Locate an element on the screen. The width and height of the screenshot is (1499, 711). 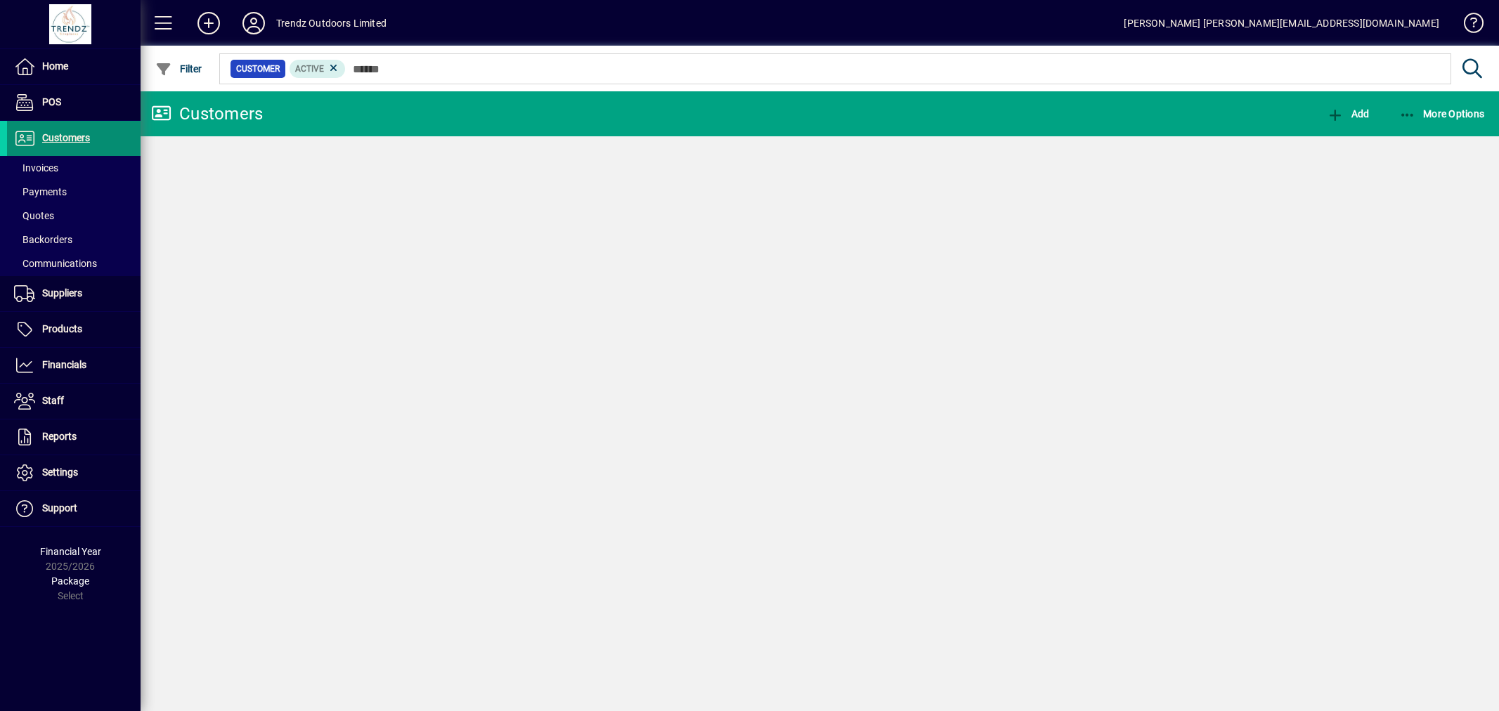
span: Financial Year is located at coordinates (70, 552).